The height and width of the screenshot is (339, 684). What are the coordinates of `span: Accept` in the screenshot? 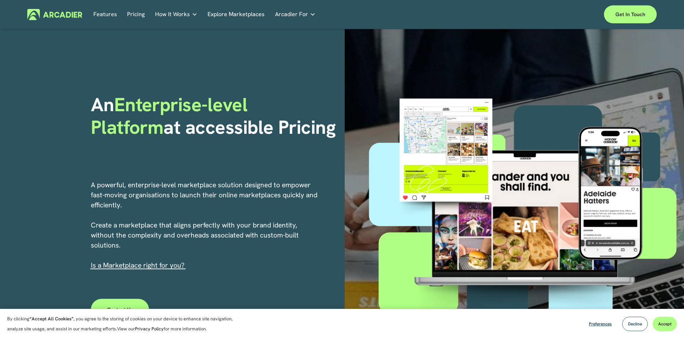 It's located at (665, 324).